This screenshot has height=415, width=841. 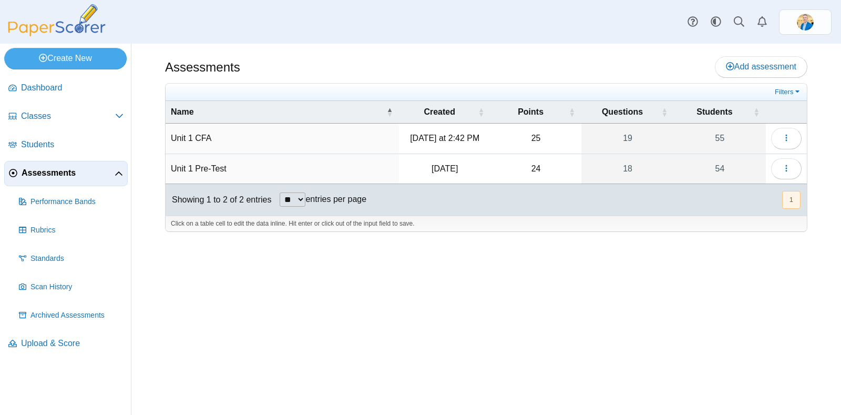 What do you see at coordinates (761, 67) in the screenshot?
I see `a: Add assessment` at bounding box center [761, 67].